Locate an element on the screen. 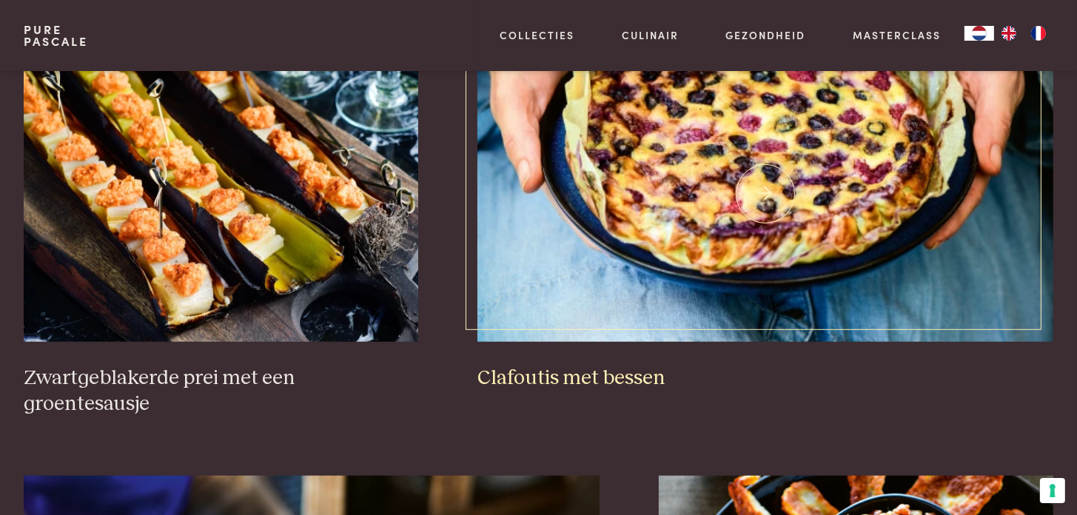 The height and width of the screenshot is (515, 1077). a: Gezondheid is located at coordinates (766, 35).